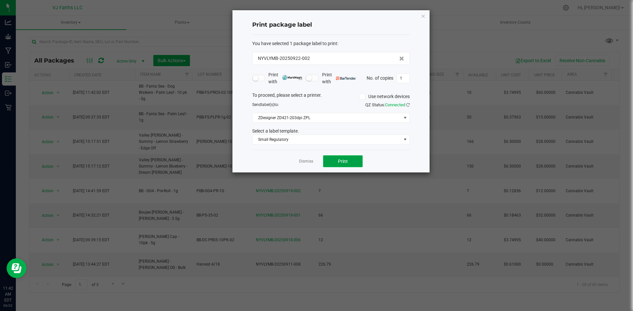 This screenshot has width=633, height=311. Describe the element at coordinates (346, 78) in the screenshot. I see `img: bartender.png` at that location.